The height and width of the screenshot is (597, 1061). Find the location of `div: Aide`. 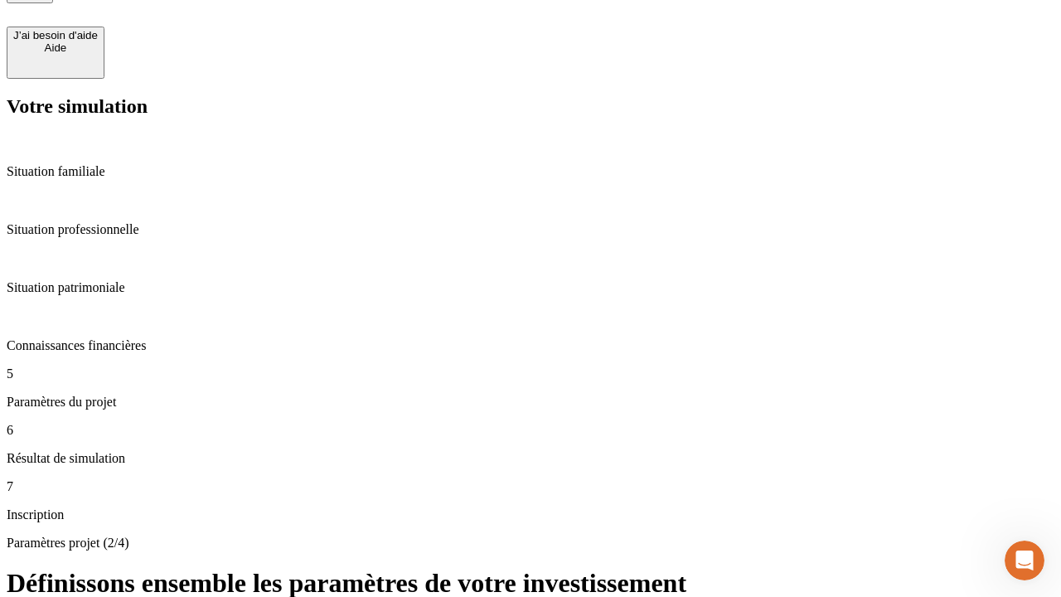

div: Aide is located at coordinates (56, 47).